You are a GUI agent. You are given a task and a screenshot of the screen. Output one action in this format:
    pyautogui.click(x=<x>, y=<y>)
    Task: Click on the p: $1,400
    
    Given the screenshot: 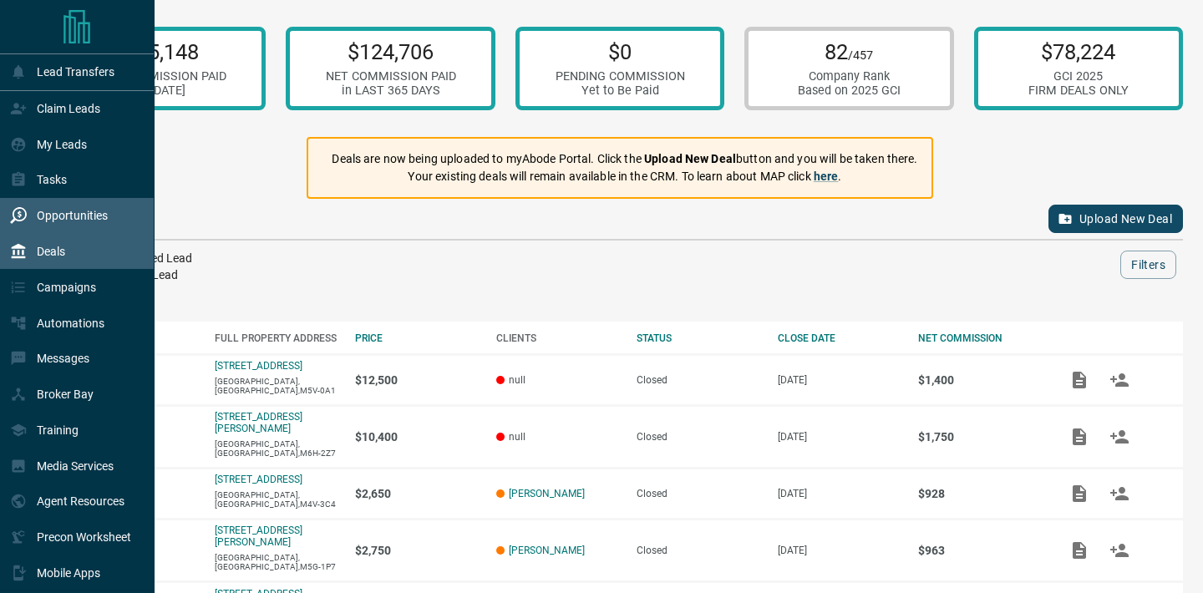 What is the action you would take?
    pyautogui.click(x=980, y=380)
    